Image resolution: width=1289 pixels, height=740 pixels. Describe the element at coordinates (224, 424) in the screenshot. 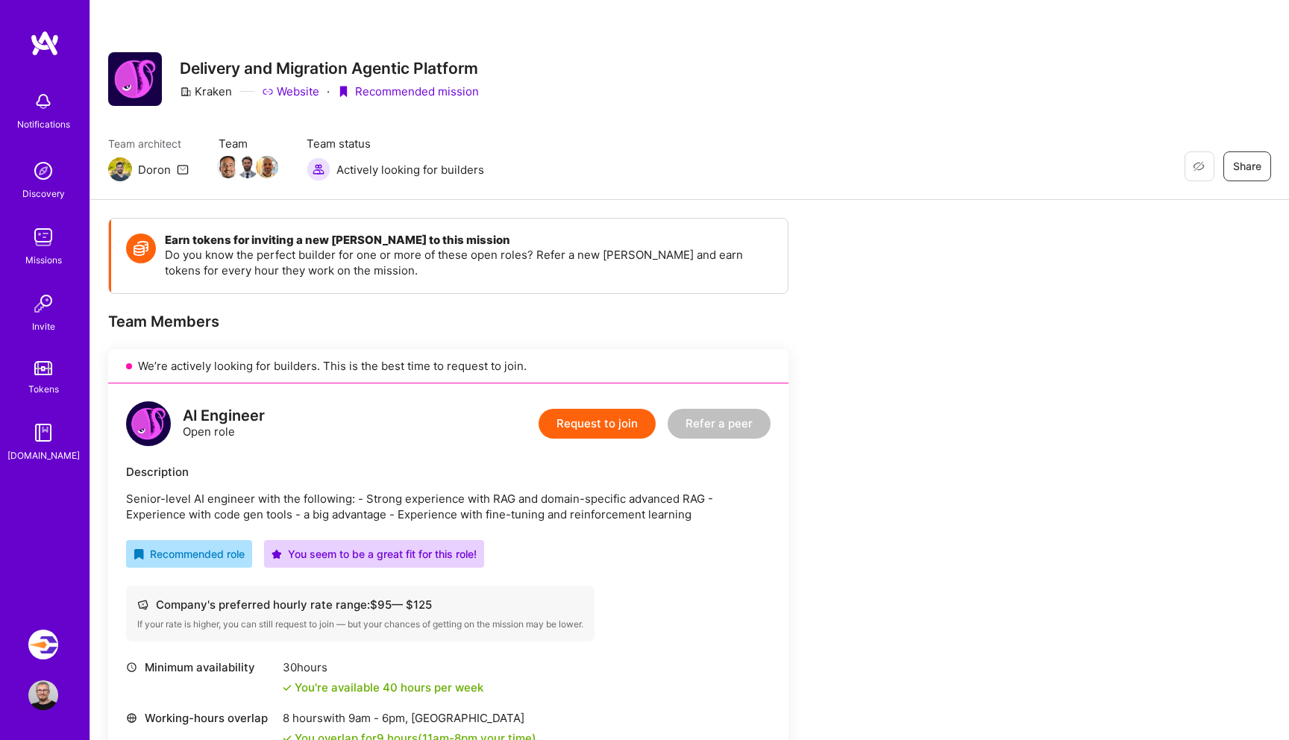

I see `div: Open role` at that location.